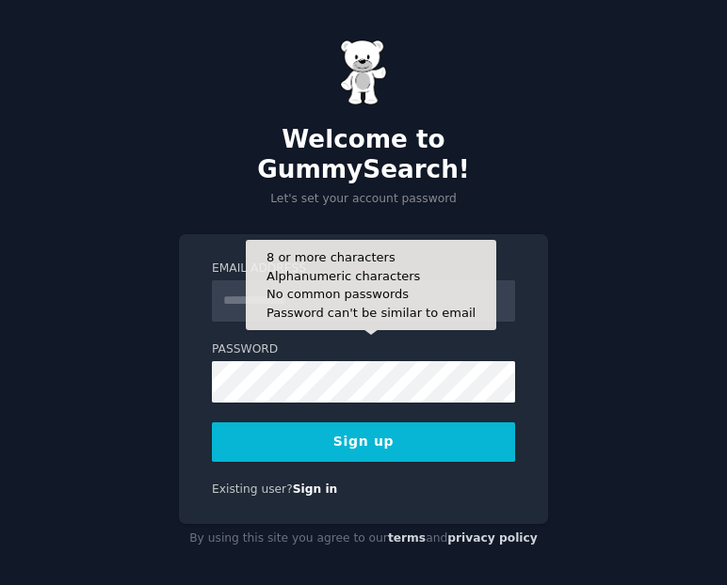  Describe the element at coordinates (363, 539) in the screenshot. I see `div: By using this site you agree to our and` at that location.